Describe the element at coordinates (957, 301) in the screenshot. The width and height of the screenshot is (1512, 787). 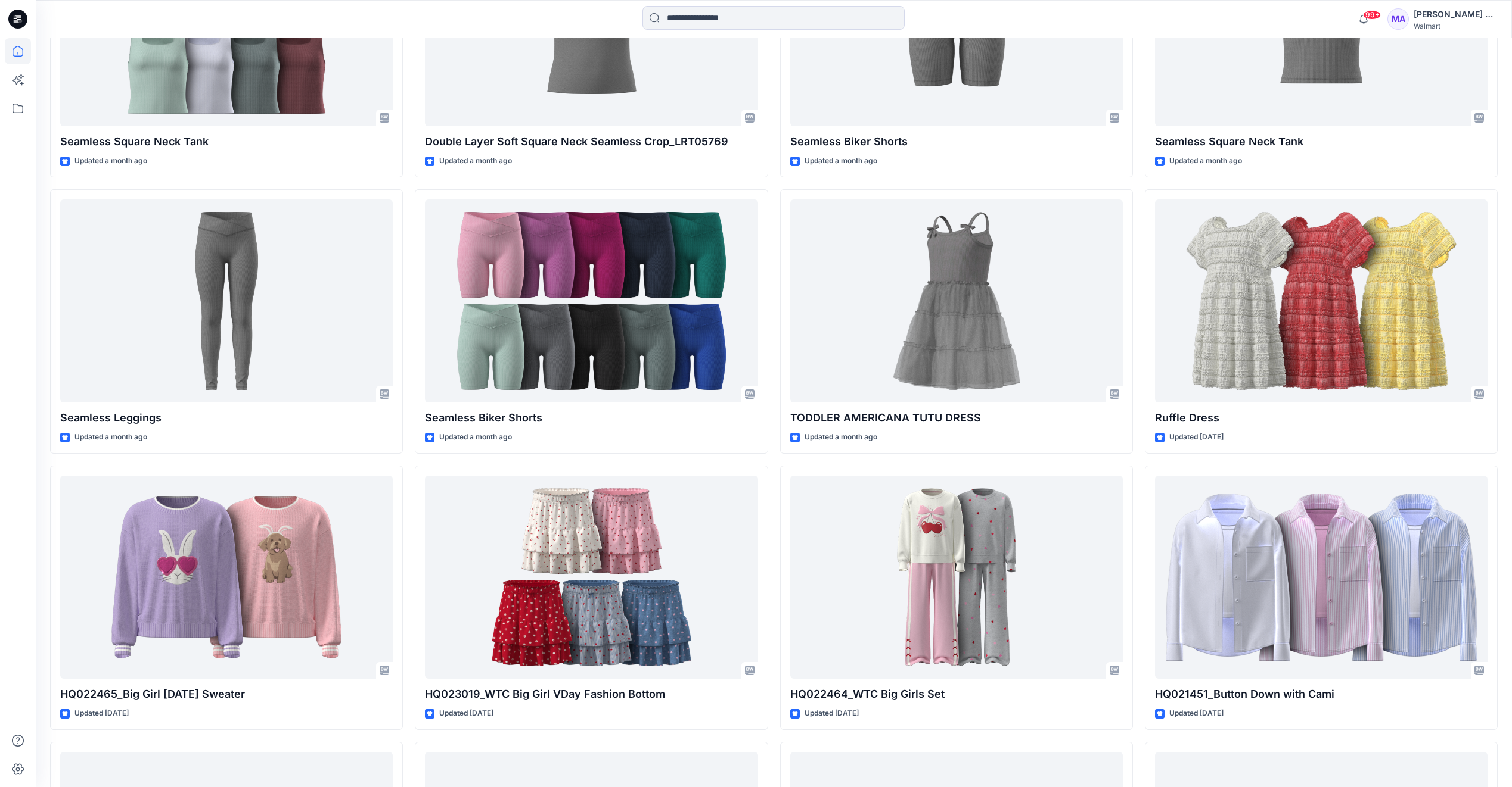
I see `a: TODDLER AMERICANA TUTU DRESS` at that location.